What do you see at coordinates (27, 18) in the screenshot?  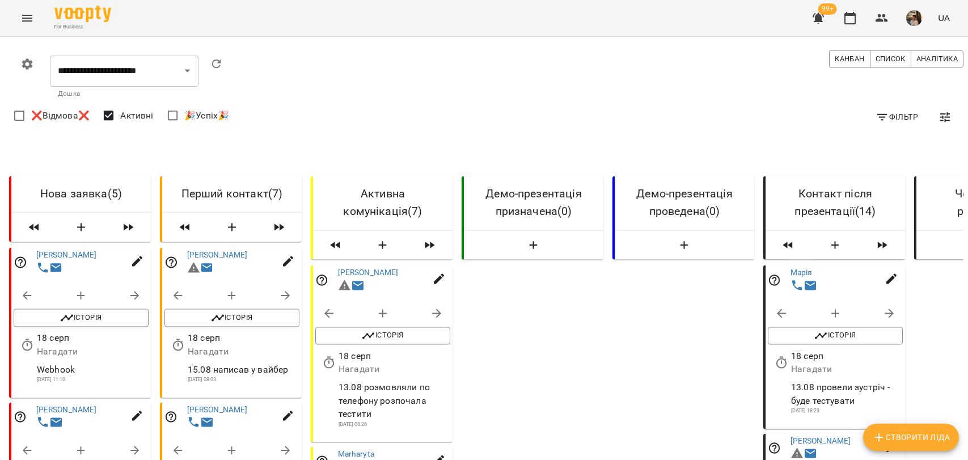 I see `button: Menu` at bounding box center [27, 18].